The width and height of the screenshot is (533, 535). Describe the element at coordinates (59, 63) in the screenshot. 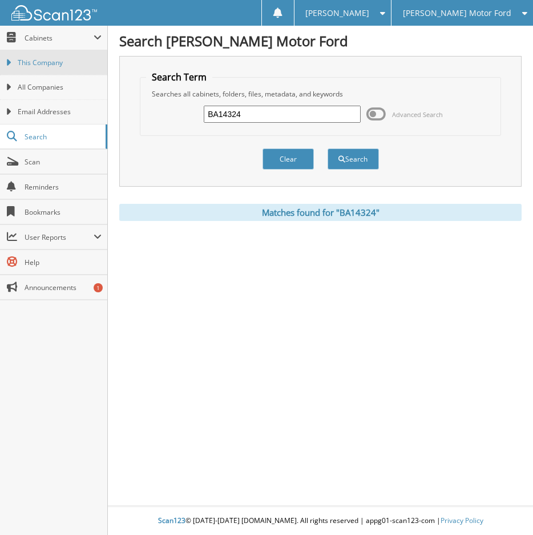

I see `span: This Company` at that location.